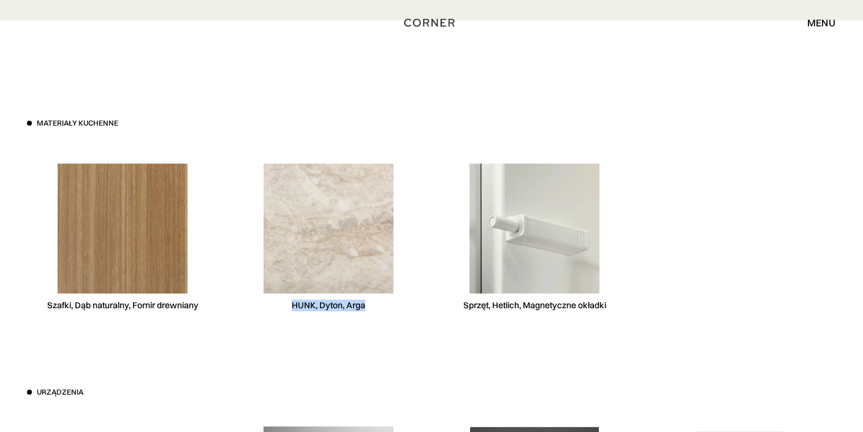  I want to click on a: Dom, so click(432, 23).